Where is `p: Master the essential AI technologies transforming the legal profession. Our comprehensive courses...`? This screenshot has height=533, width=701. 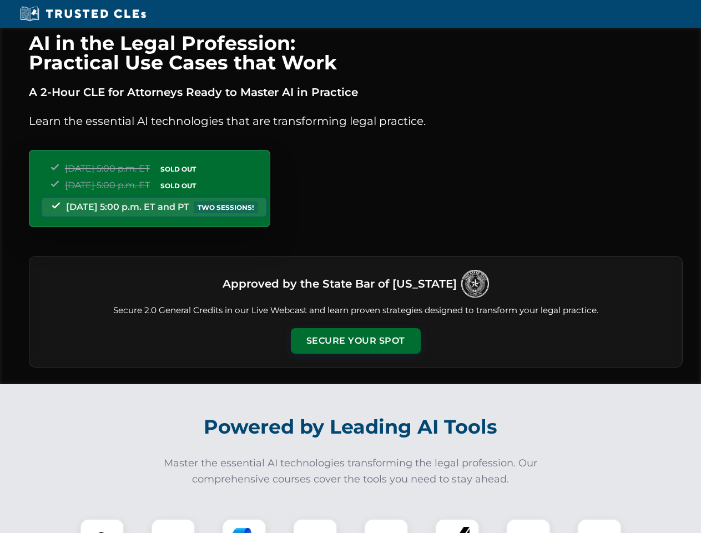
p: Master the essential AI technologies transforming the legal profession. Our comprehensive courses... is located at coordinates (351, 471).